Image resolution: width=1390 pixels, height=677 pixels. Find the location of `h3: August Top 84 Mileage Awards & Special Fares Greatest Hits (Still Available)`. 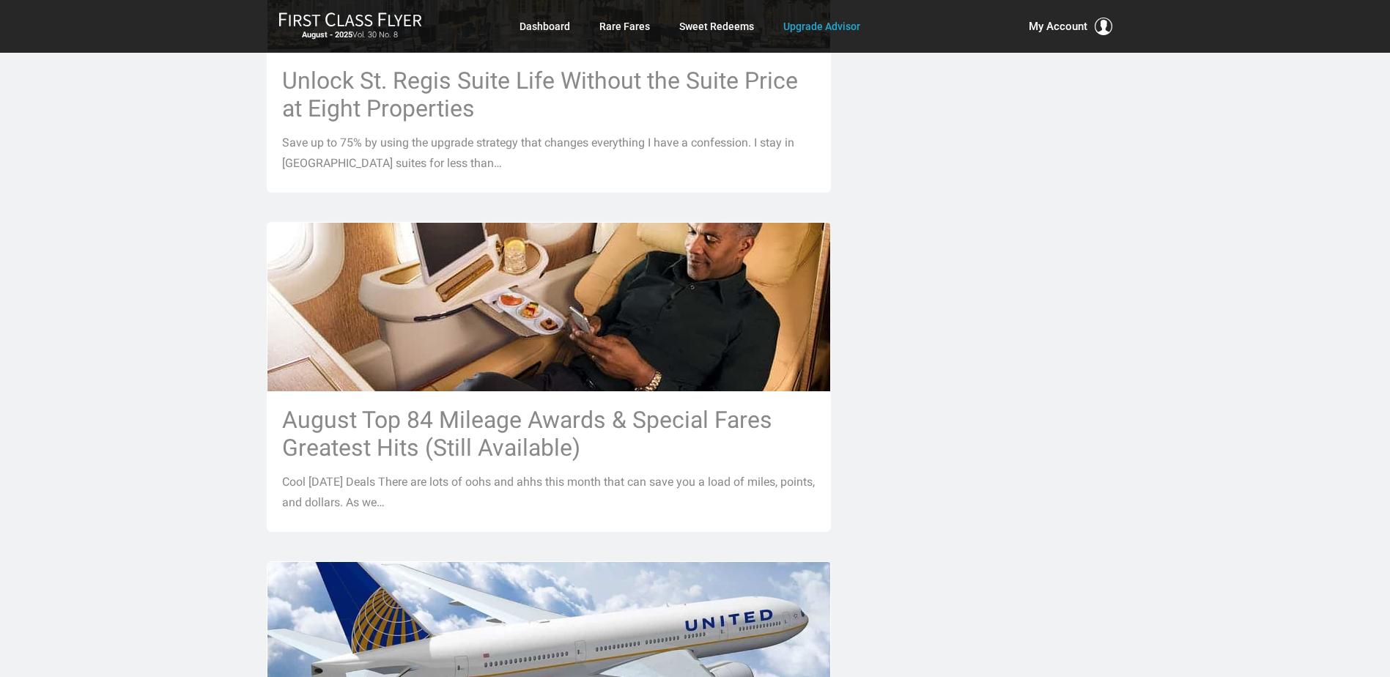

h3: August Top 84 Mileage Awards & Special Fares Greatest Hits (Still Available) is located at coordinates (549, 434).